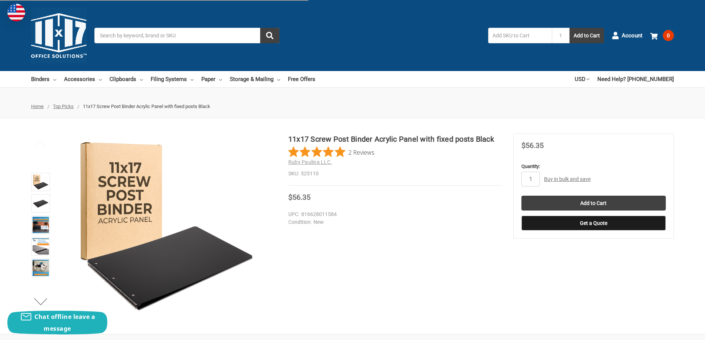 The width and height of the screenshot is (705, 340). I want to click on a: Buy in bulk and save, so click(568, 179).